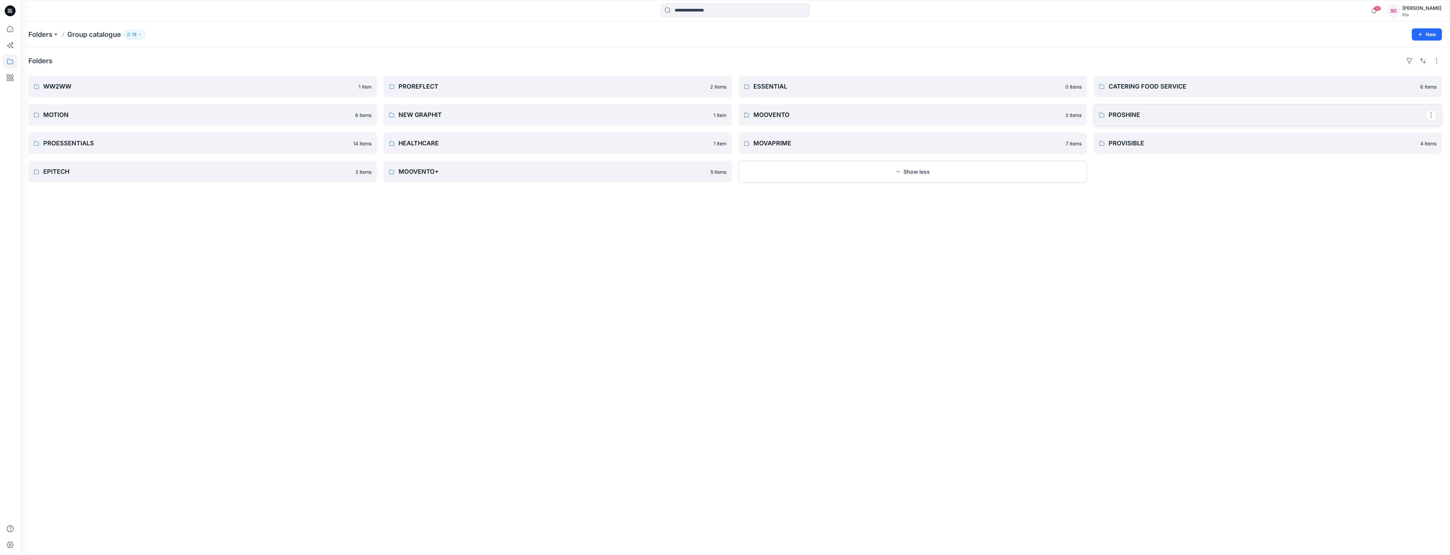 Image resolution: width=1450 pixels, height=555 pixels. What do you see at coordinates (1267, 115) in the screenshot?
I see `p: PROSHINE` at bounding box center [1267, 115].